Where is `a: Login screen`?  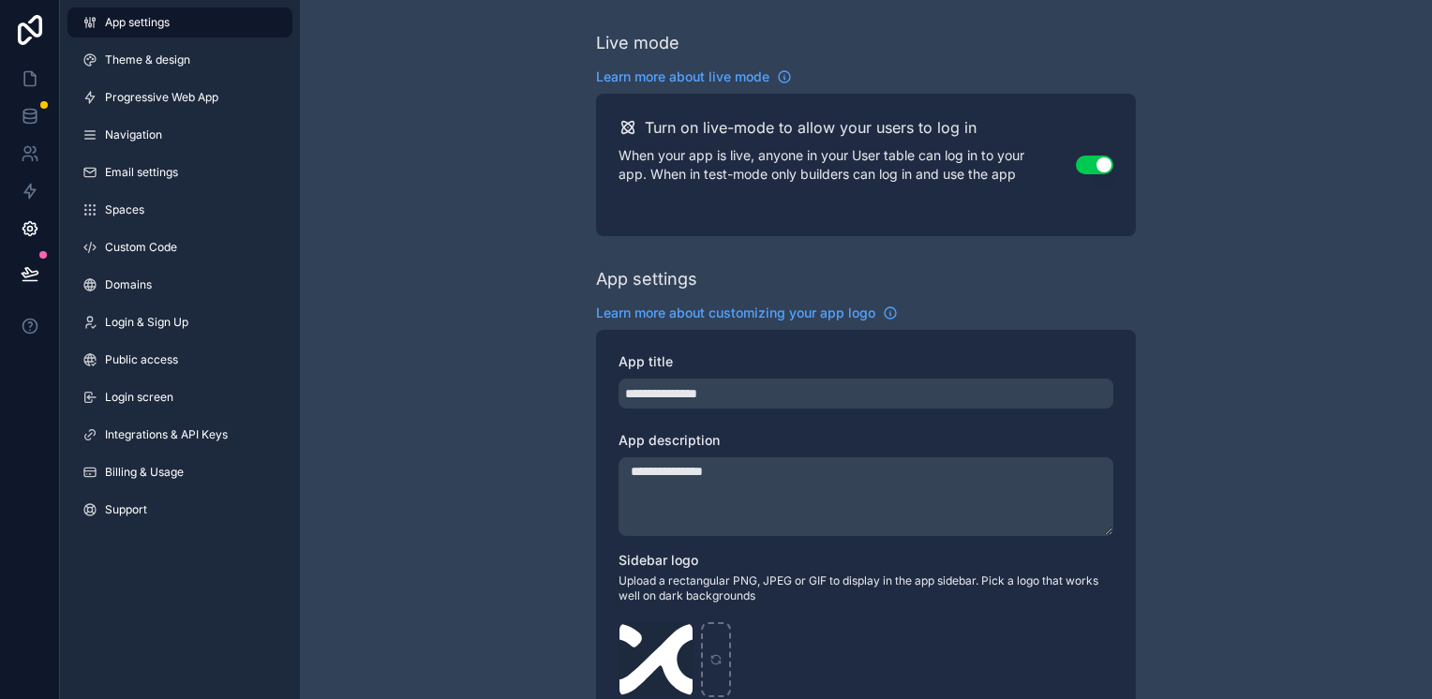 a: Login screen is located at coordinates (180, 397).